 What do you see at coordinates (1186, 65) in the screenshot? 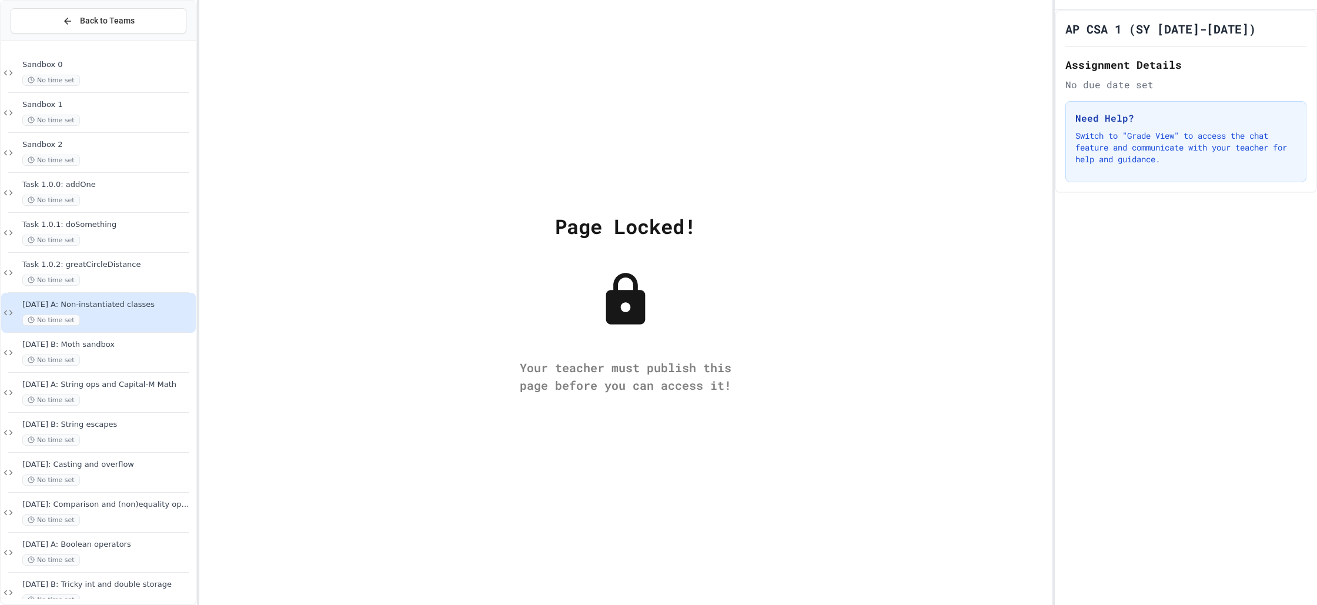
I see `h2: Assignment Details` at bounding box center [1186, 65].